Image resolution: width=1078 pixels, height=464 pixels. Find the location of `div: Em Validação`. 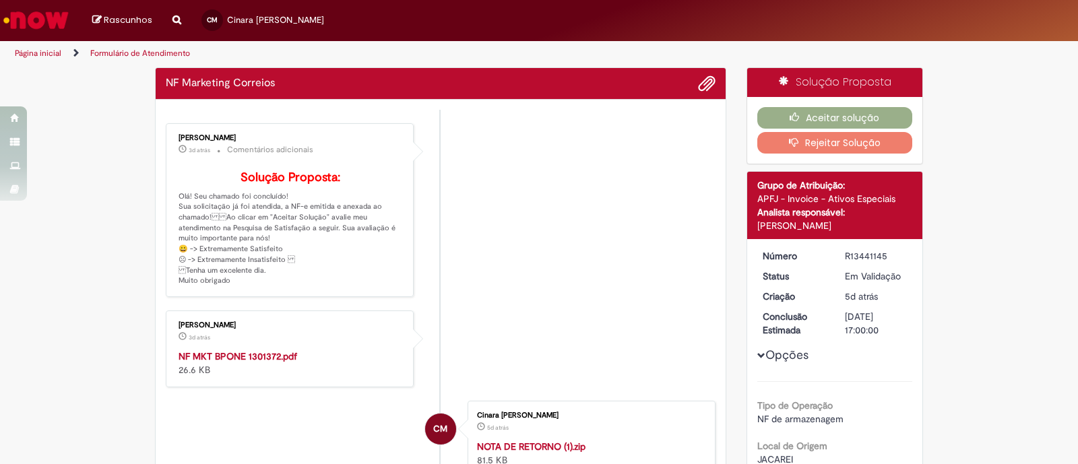

div: Em Validação is located at coordinates (876, 276).